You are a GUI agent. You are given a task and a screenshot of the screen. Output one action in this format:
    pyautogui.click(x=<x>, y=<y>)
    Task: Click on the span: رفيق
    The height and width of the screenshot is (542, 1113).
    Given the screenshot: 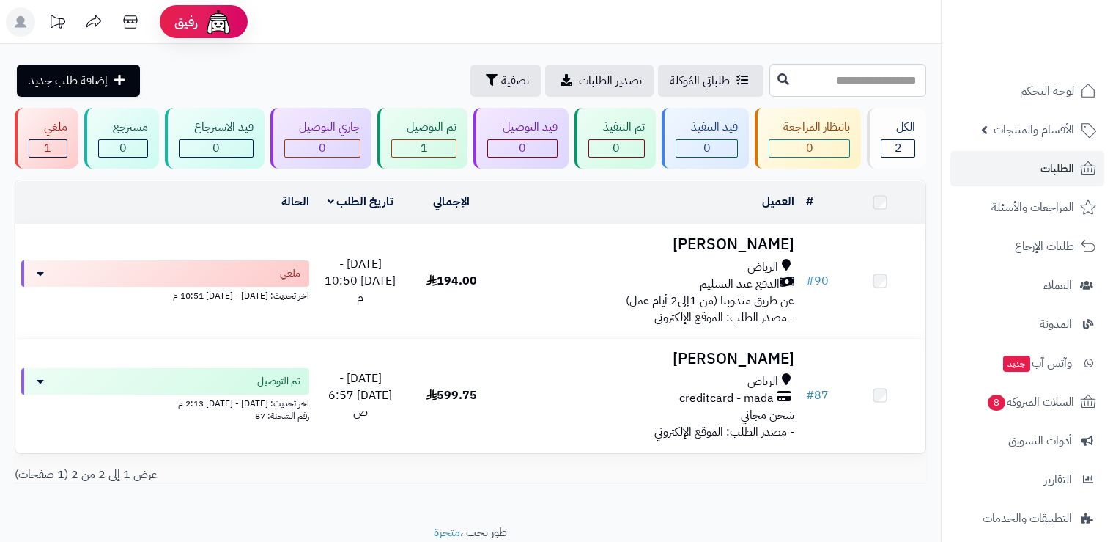 What is the action you would take?
    pyautogui.click(x=186, y=22)
    